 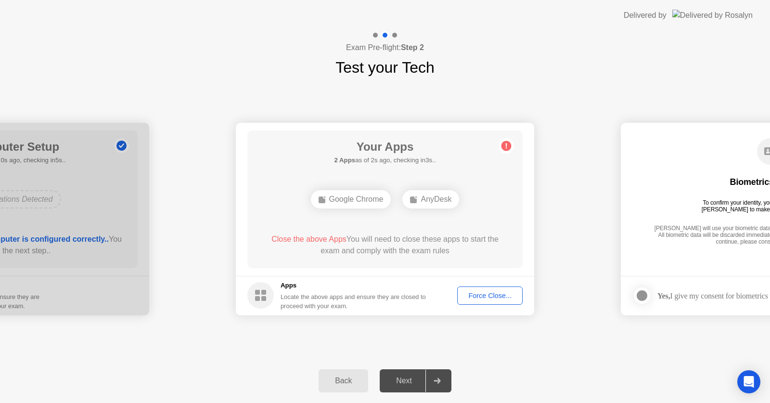 I want to click on h1: Your Apps, so click(x=384, y=147).